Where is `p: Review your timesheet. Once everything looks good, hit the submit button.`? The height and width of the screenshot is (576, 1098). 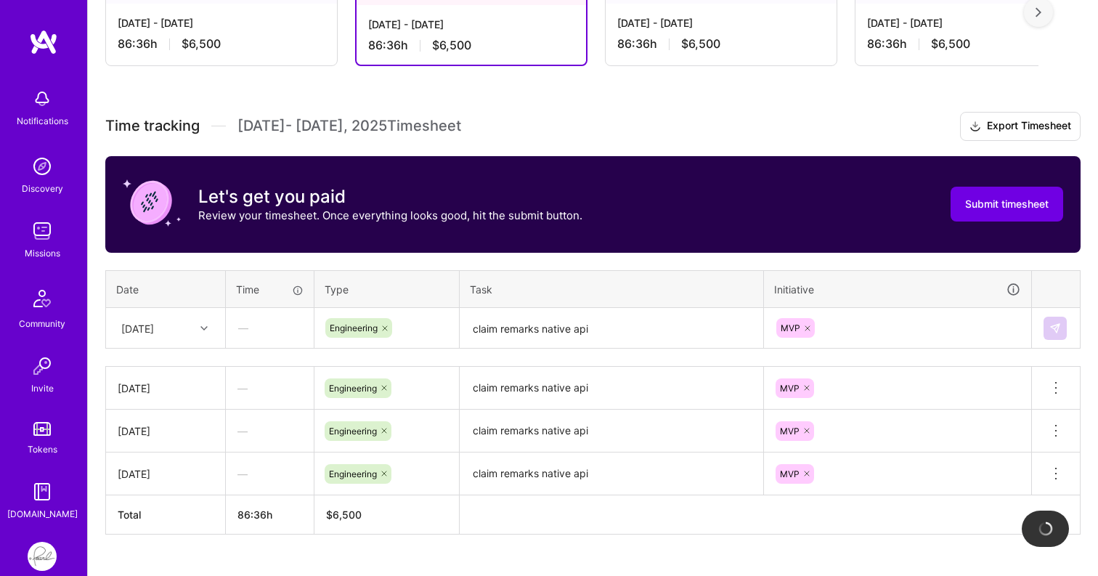
p: Review your timesheet. Once everything looks good, hit the submit button. is located at coordinates (390, 215).